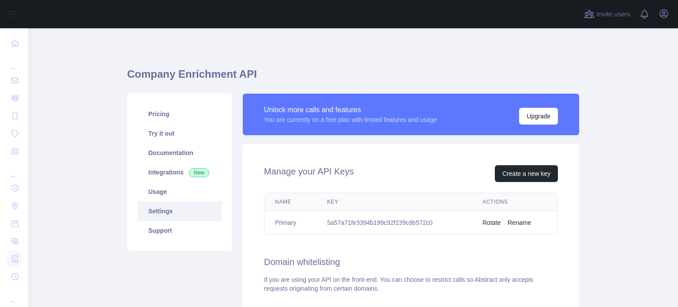 The height and width of the screenshot is (307, 678). Describe the element at coordinates (180, 172) in the screenshot. I see `a: Integrations New` at that location.